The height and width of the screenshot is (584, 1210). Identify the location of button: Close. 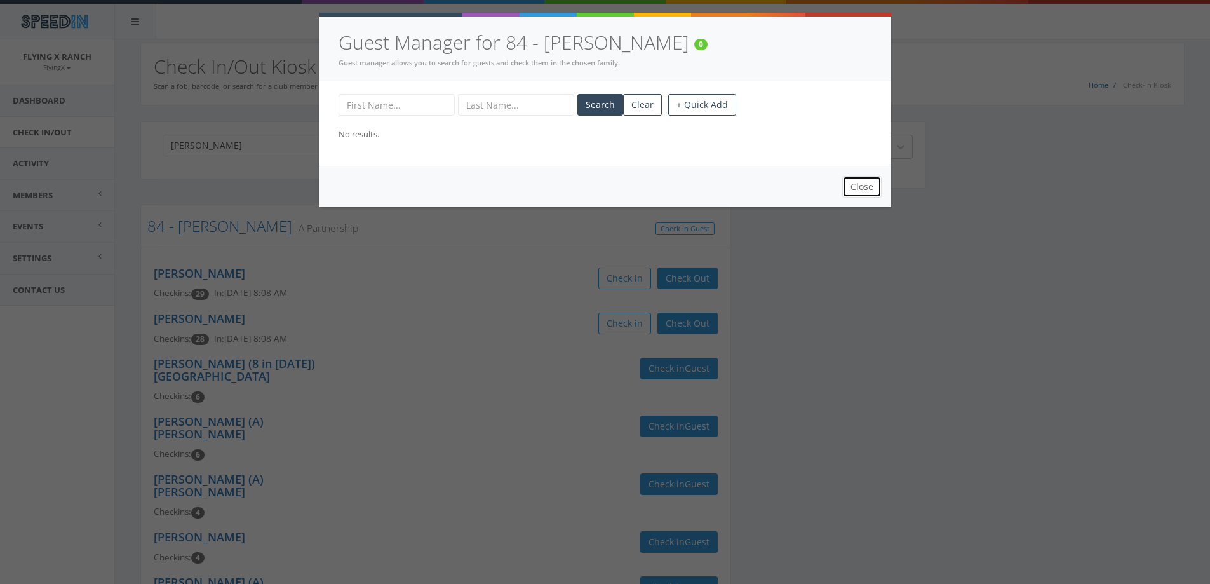
(862, 187).